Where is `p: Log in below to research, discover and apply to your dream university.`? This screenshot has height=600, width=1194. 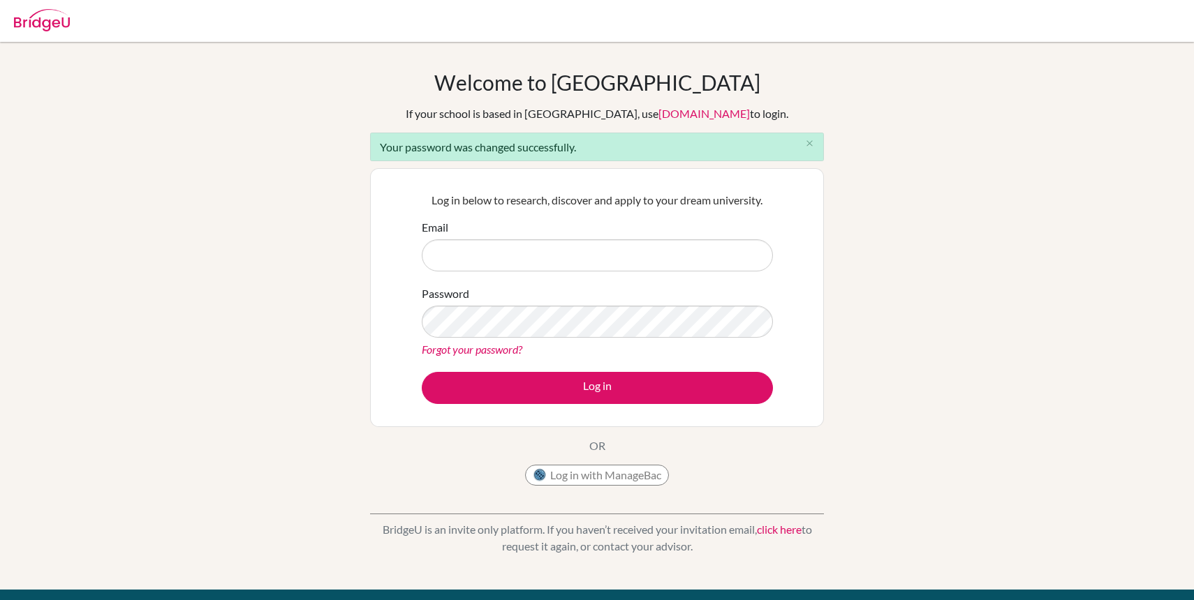
p: Log in below to research, discover and apply to your dream university. is located at coordinates (597, 200).